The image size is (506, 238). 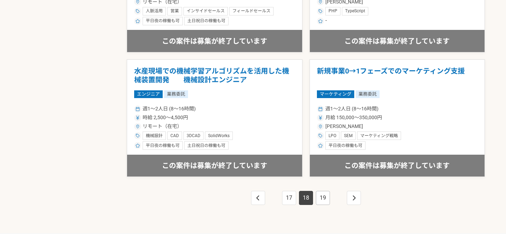 What do you see at coordinates (335, 94) in the screenshot?
I see `span: マーケティング` at bounding box center [335, 94].